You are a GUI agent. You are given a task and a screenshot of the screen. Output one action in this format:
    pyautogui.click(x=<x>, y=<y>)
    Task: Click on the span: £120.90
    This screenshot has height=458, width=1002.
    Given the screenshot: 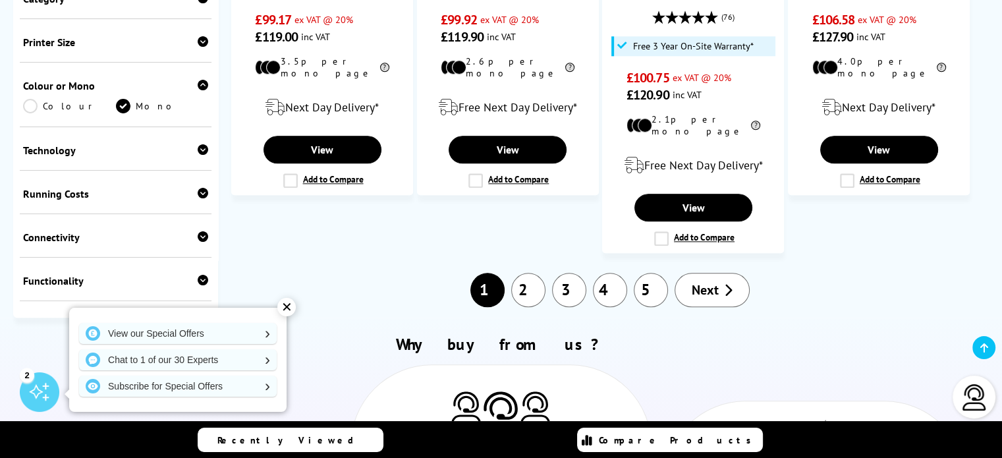 What is the action you would take?
    pyautogui.click(x=648, y=95)
    